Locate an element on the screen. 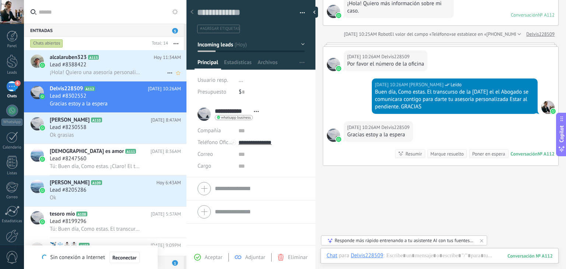 This screenshot has width=566, height=269. div: Usuario resp. is located at coordinates (215, 80).